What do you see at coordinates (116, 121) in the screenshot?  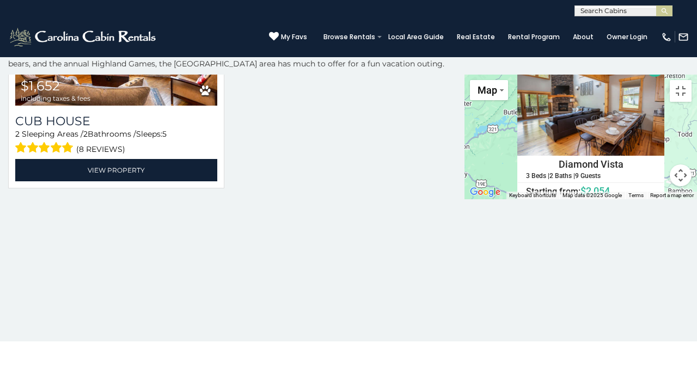 I see `a: Cub House` at bounding box center [116, 121].